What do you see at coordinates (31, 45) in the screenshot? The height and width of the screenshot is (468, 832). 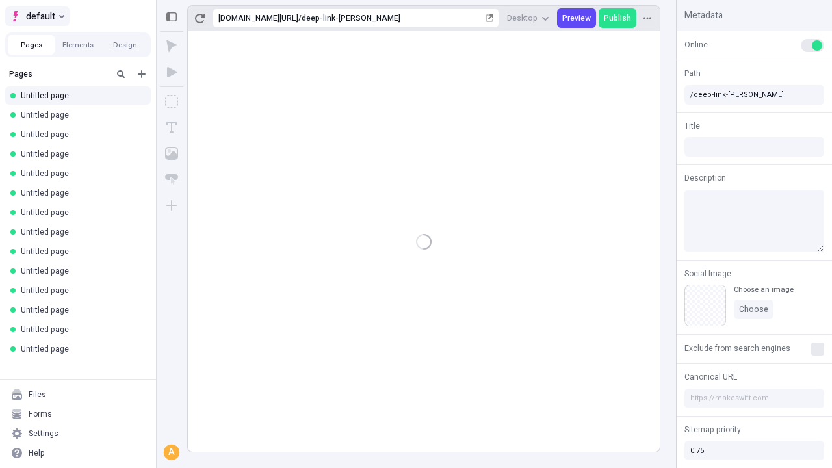 I see `button: Pages` at bounding box center [31, 45].